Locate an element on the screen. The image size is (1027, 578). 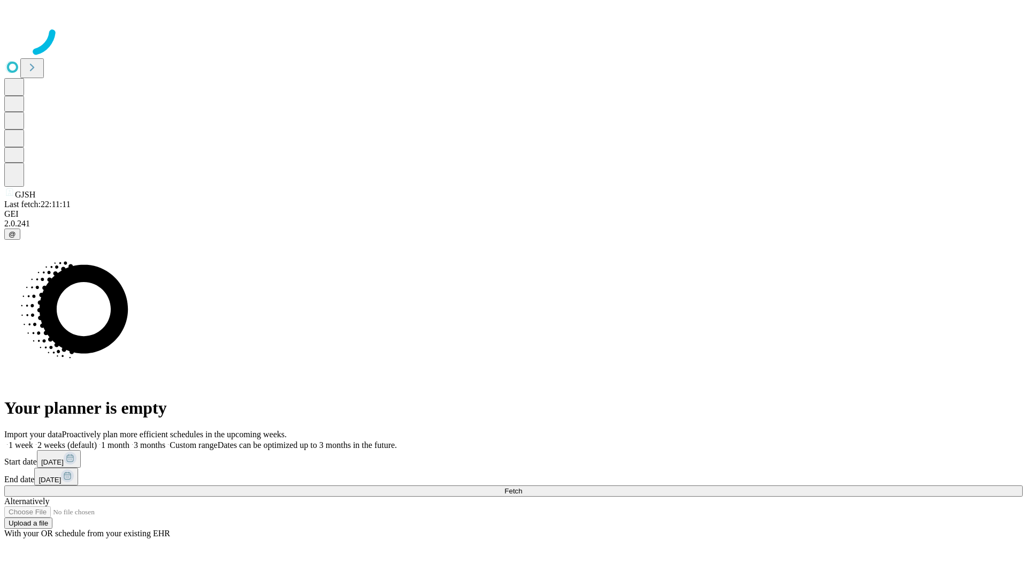
span: Custom range is located at coordinates (193, 445).